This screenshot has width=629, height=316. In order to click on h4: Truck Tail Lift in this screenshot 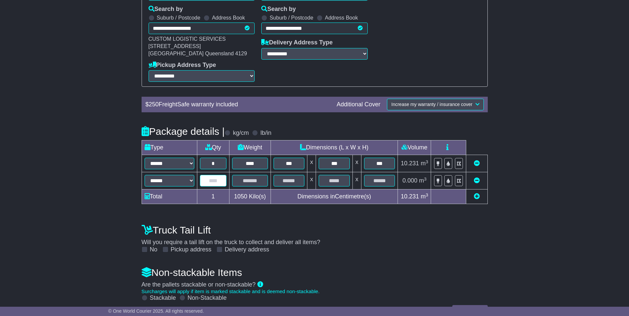, I will do `click(315, 230)`.